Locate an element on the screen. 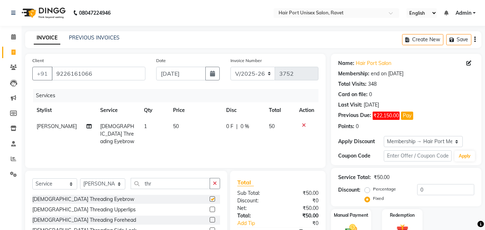 The image size is (485, 230). button: Create New is located at coordinates (422, 39).